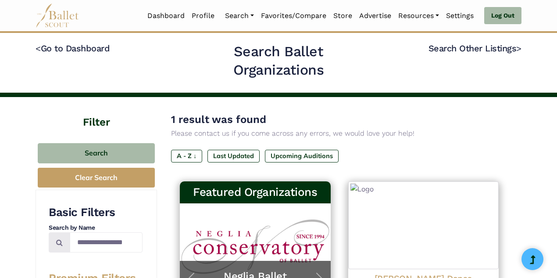 The image size is (557, 278). I want to click on p: Please contact us if you come across any errors, we would love your help!, so click(339, 133).